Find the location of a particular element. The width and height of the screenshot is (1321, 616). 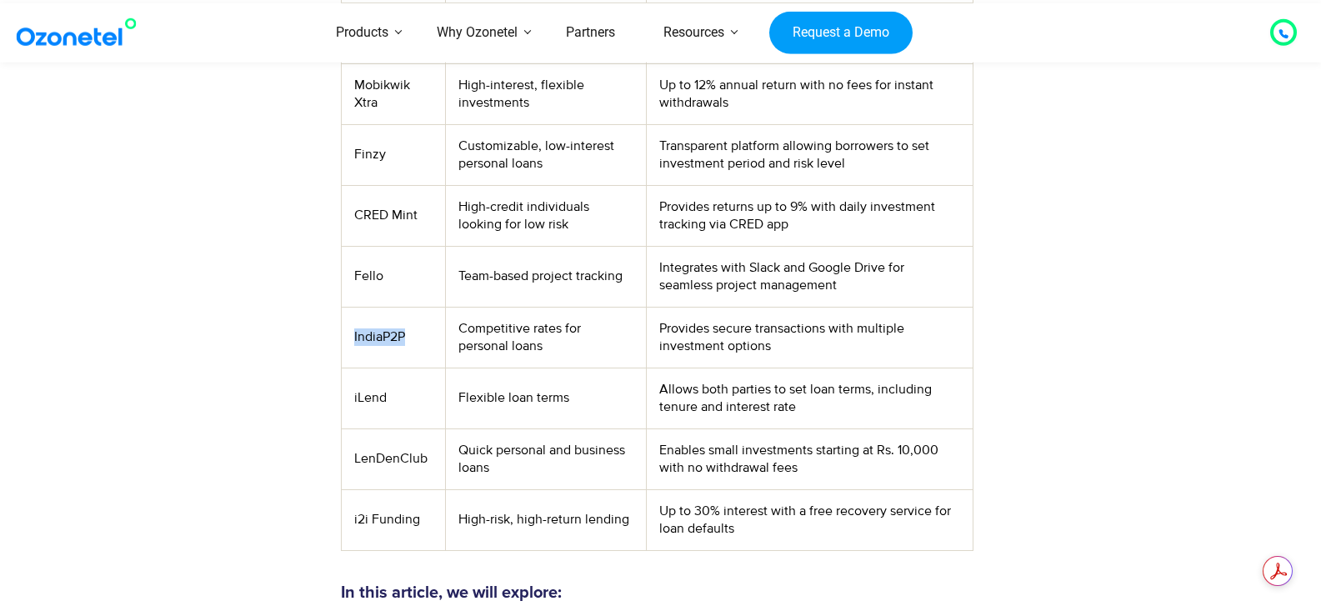

td: LenDenClub is located at coordinates (392, 458).